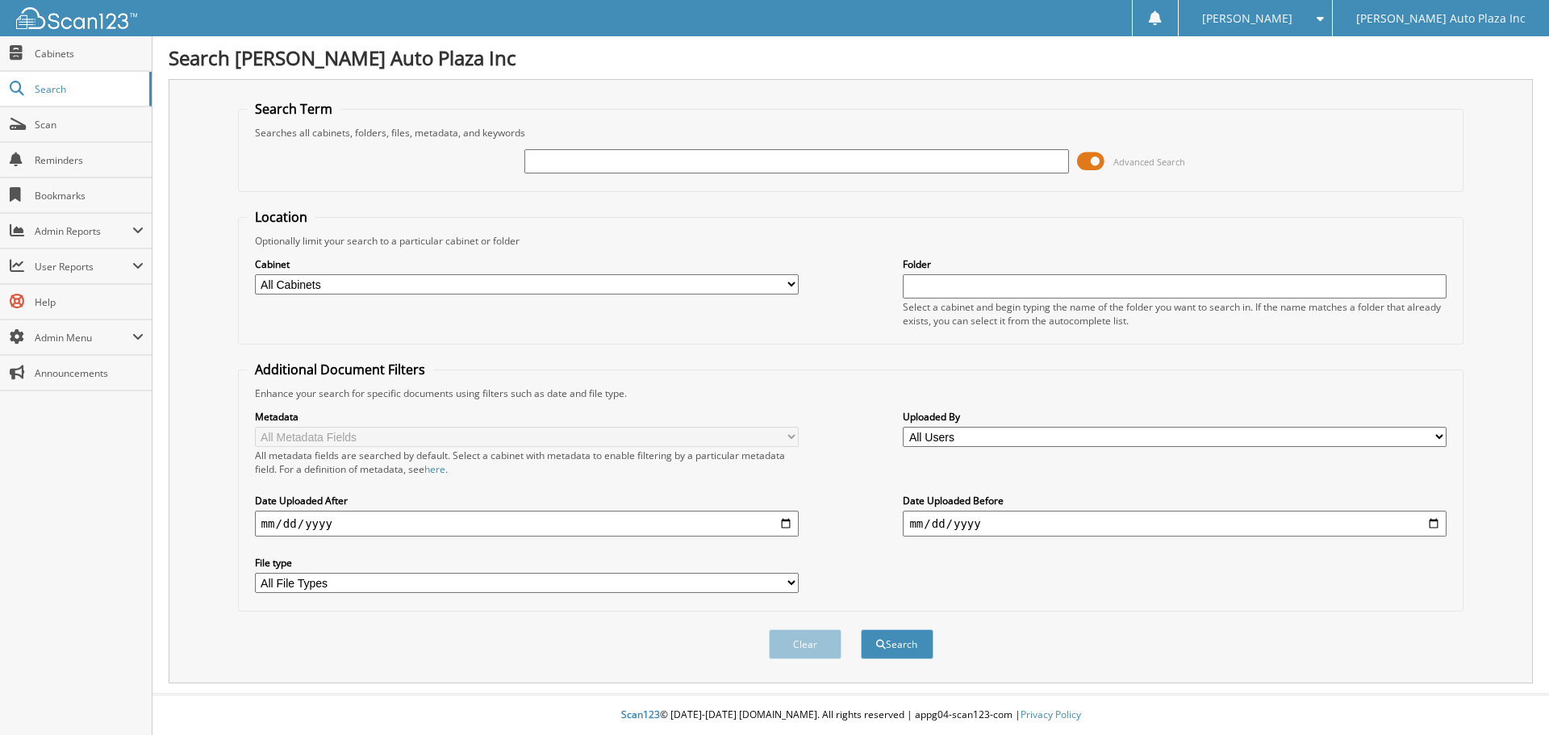  I want to click on label: Metadata, so click(527, 416).